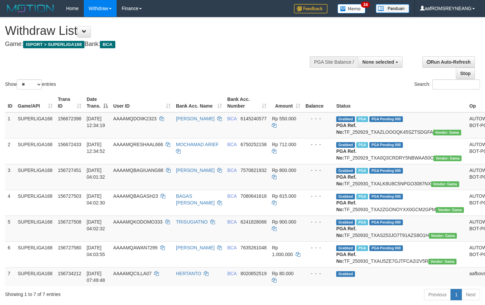  Describe the element at coordinates (400, 151) in the screenshot. I see `td: TF_250929_TXA0Q3CRDRY5NBWAA50C` at that location.